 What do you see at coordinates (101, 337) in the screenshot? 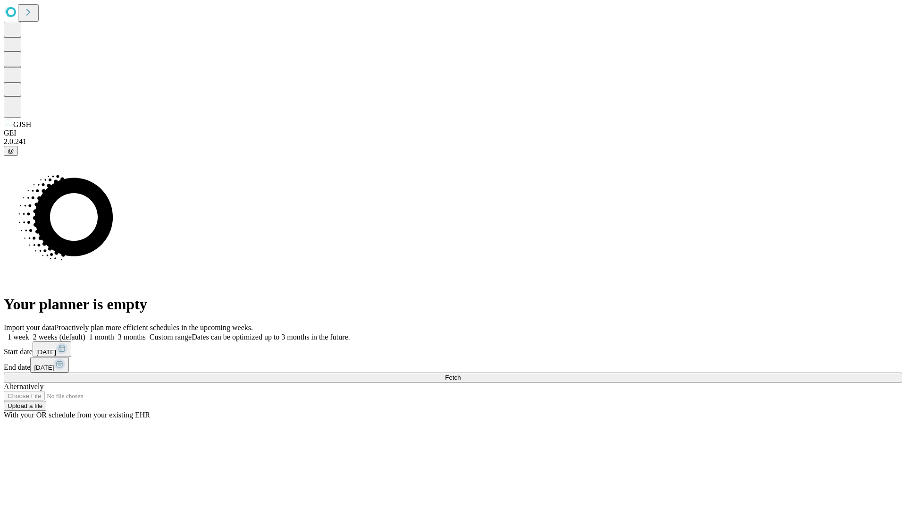
I see `span: 1 month` at bounding box center [101, 337].